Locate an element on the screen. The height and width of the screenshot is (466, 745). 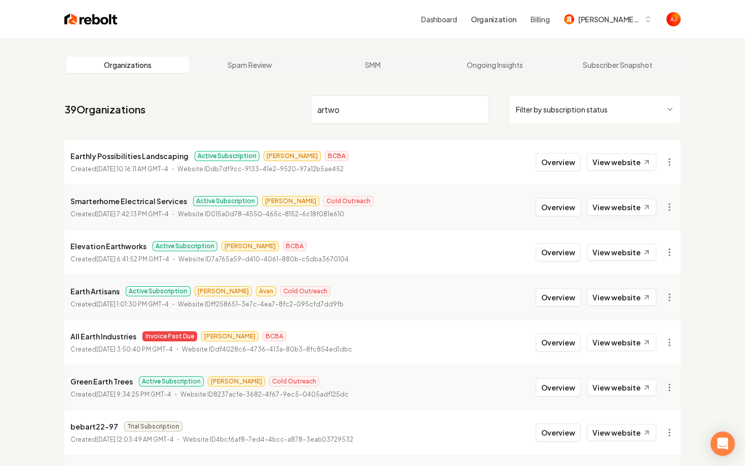
p: Earth Artisans is located at coordinates (95, 291).